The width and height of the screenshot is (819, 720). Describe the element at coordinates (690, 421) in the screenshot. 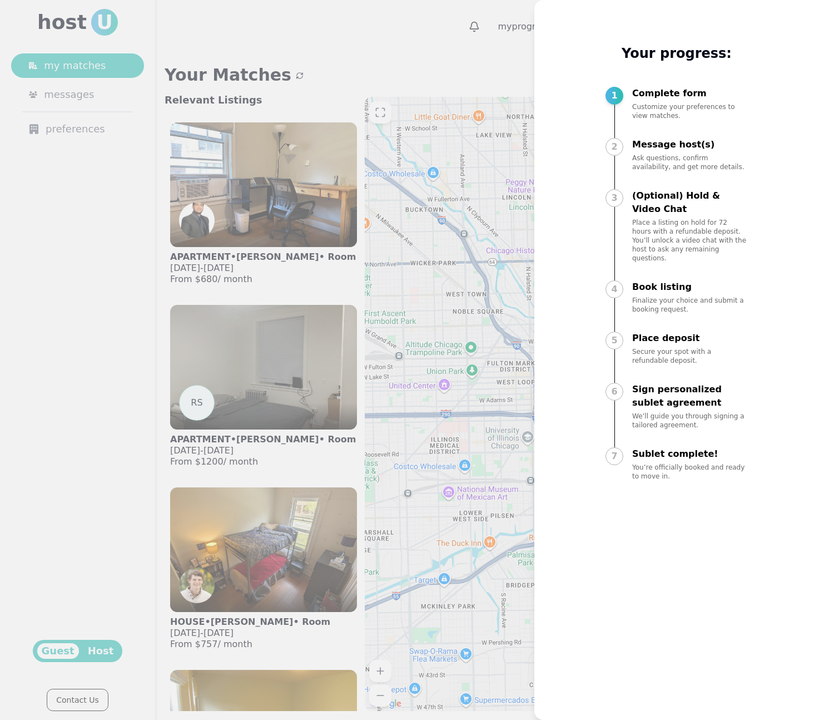

I see `p: We’ll guide you through signing a tailored agreement.` at that location.